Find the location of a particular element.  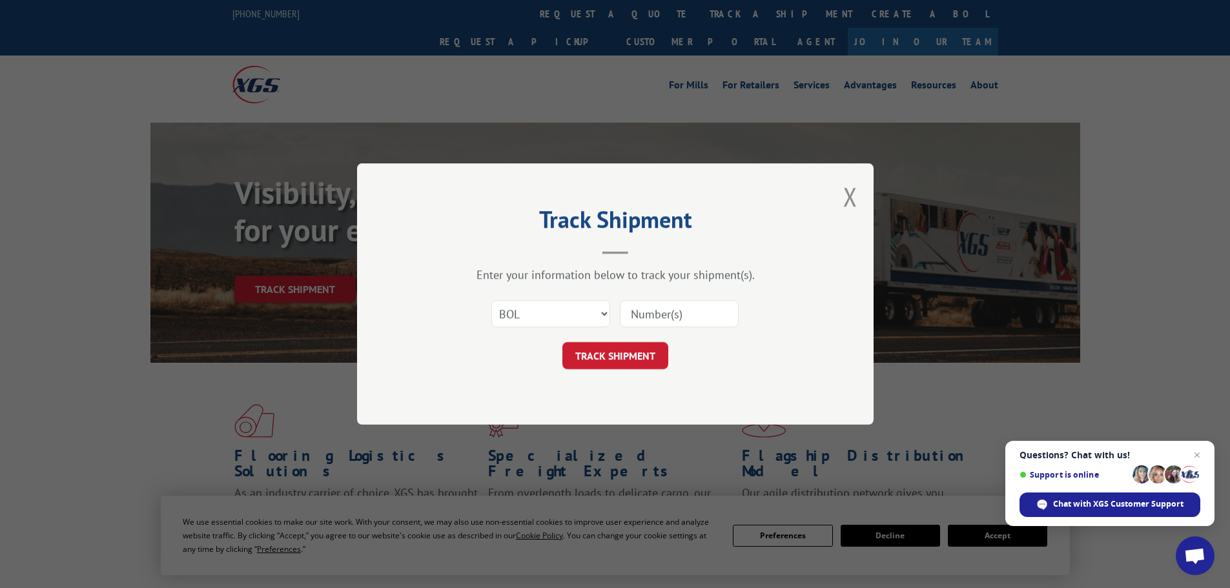

span: Questions? Chat with us! is located at coordinates (1110, 455).